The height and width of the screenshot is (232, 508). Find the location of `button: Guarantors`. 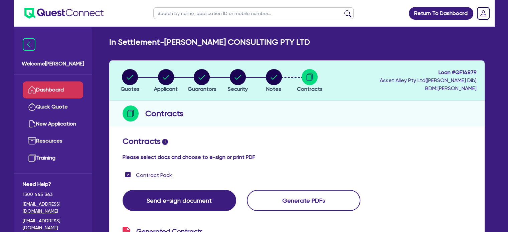

button: Guarantors is located at coordinates (202, 81).